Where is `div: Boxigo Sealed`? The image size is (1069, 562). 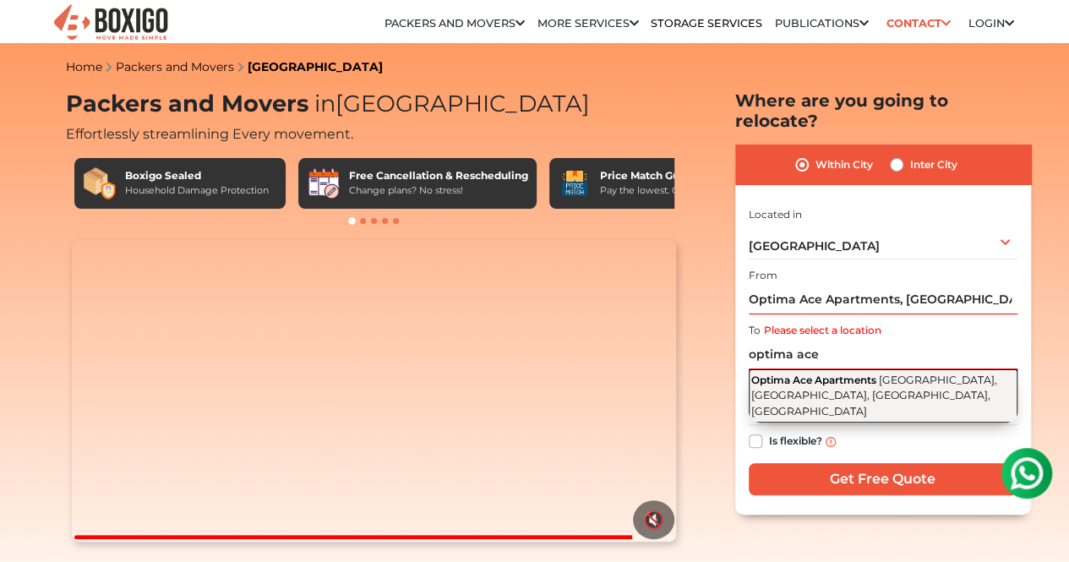
div: Boxigo Sealed is located at coordinates (197, 176).